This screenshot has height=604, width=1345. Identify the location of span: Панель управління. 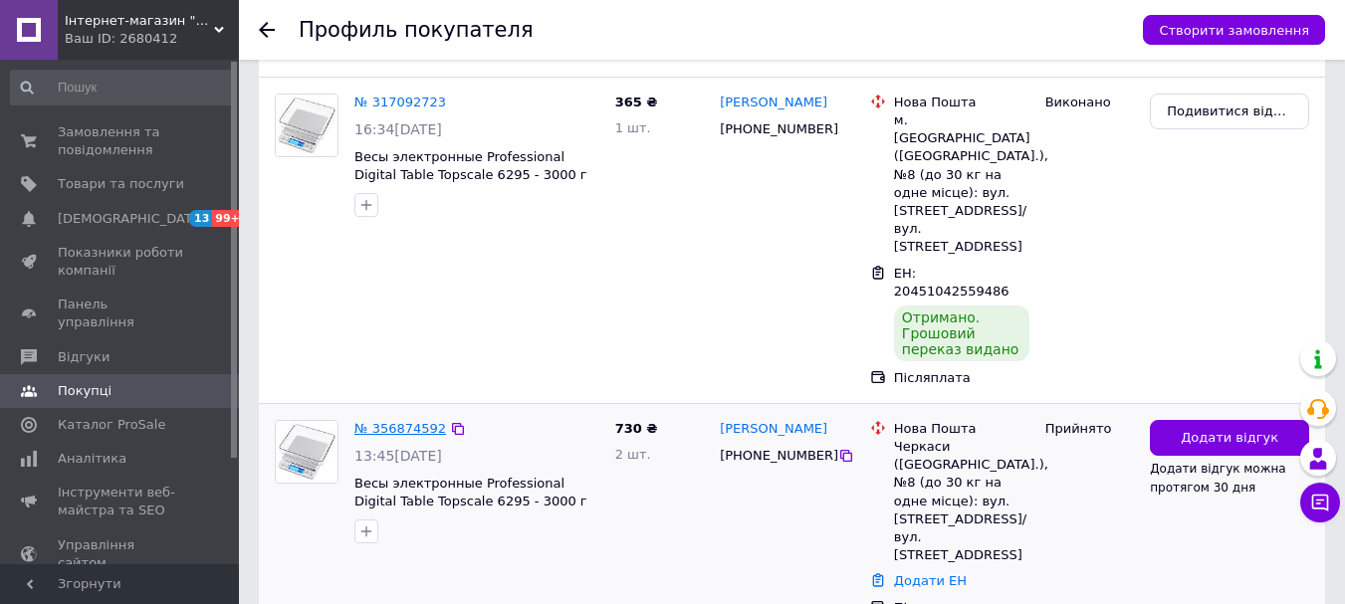
(120, 314).